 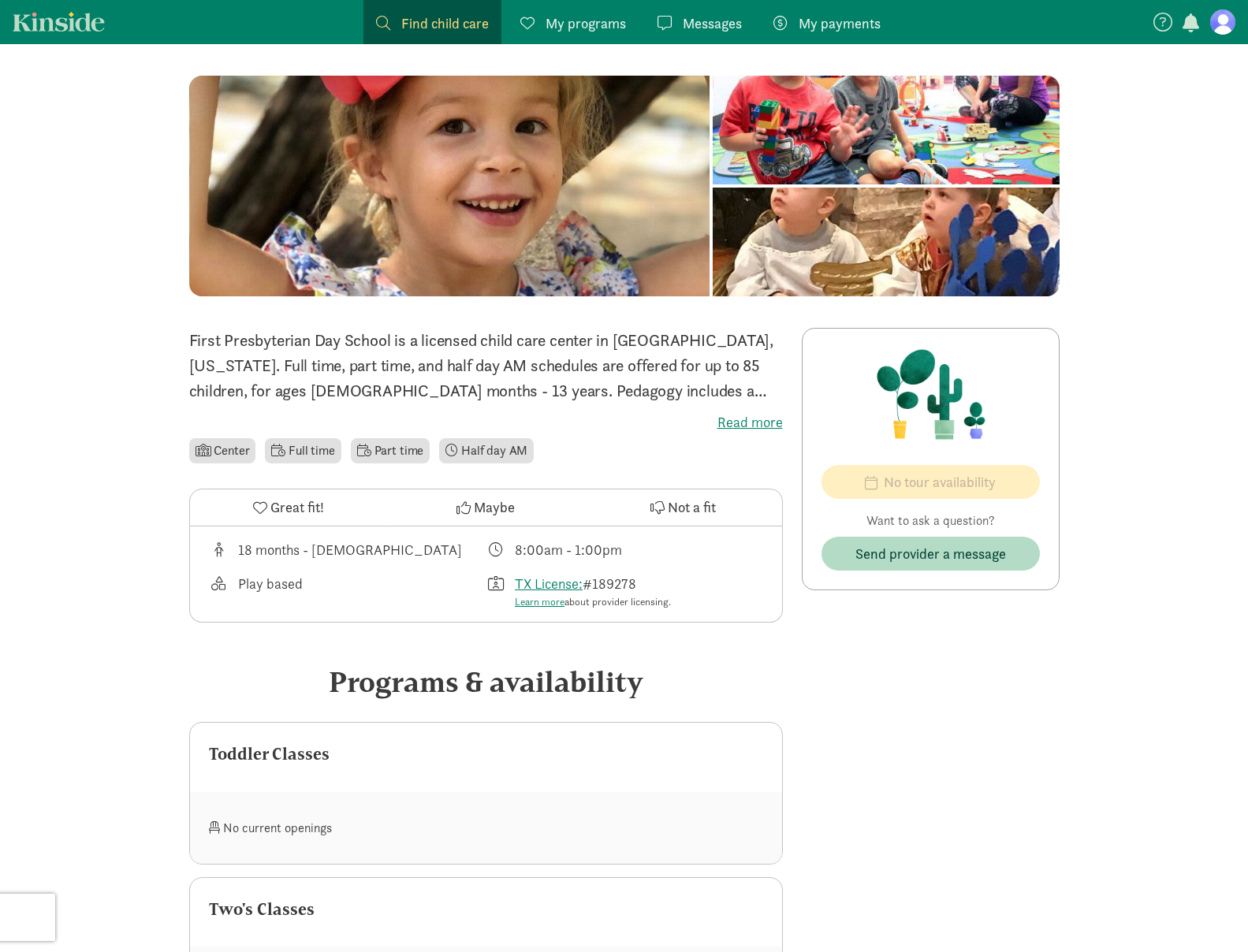 What do you see at coordinates (270, 591) in the screenshot?
I see `div: Play based` at bounding box center [270, 591].